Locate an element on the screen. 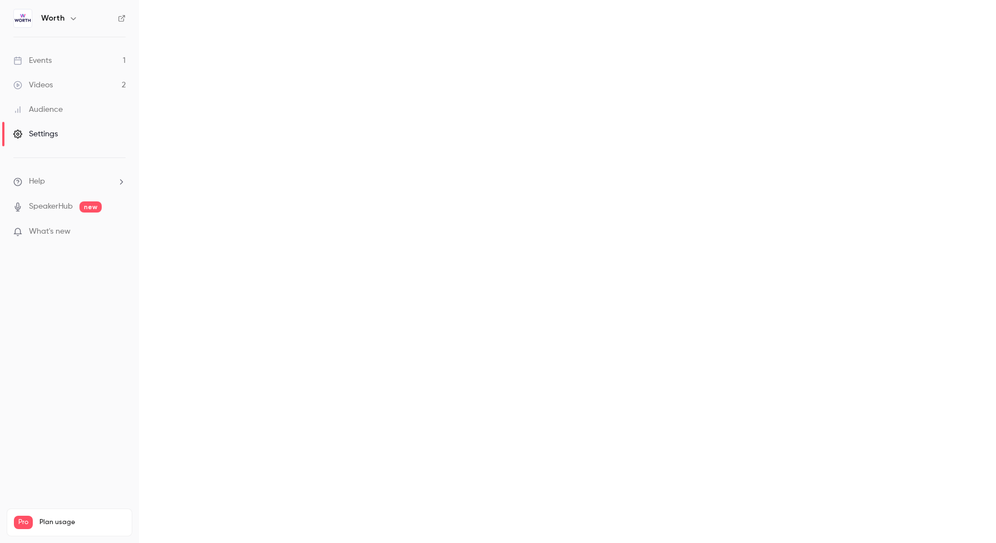  span: new is located at coordinates (91, 207).